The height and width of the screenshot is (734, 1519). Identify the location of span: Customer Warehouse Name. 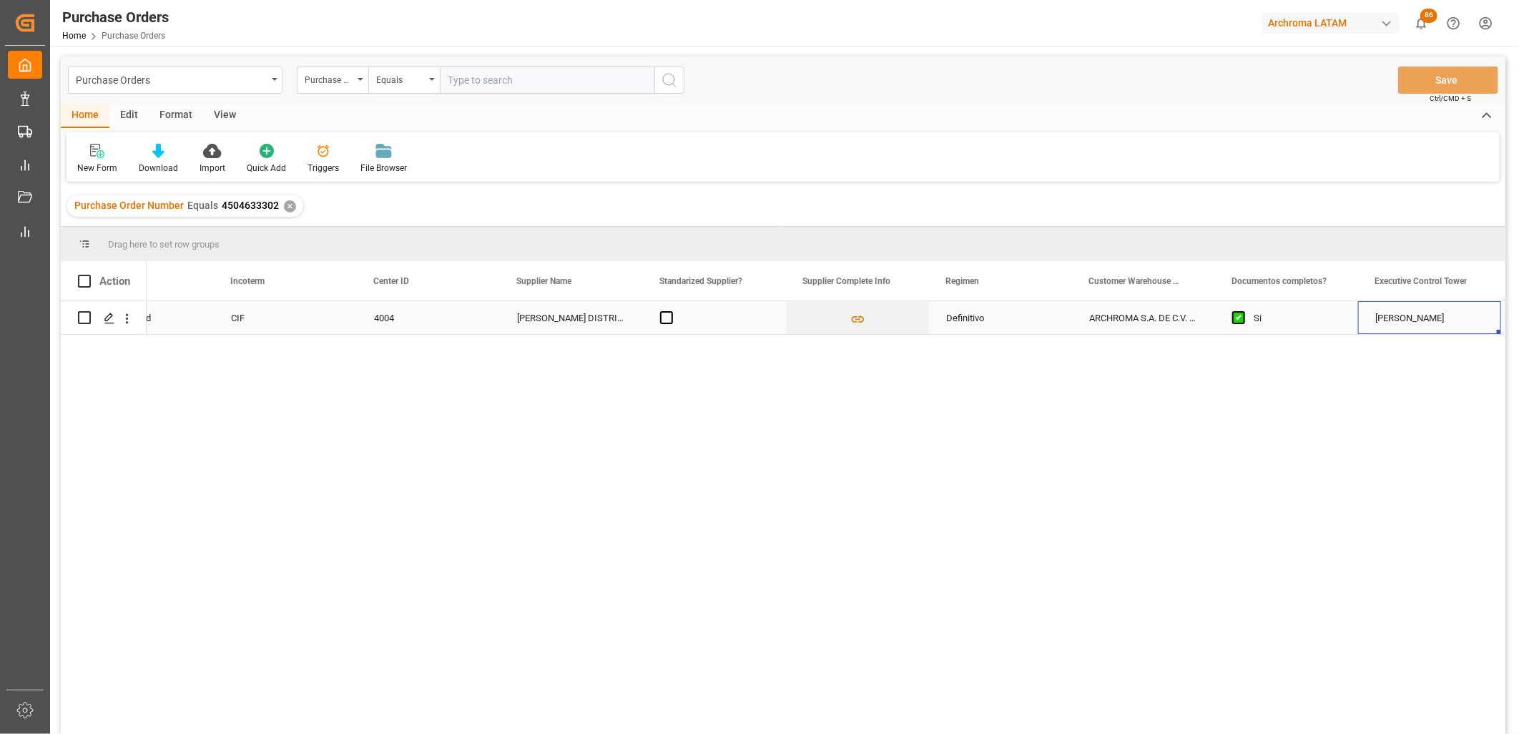
(1137, 281).